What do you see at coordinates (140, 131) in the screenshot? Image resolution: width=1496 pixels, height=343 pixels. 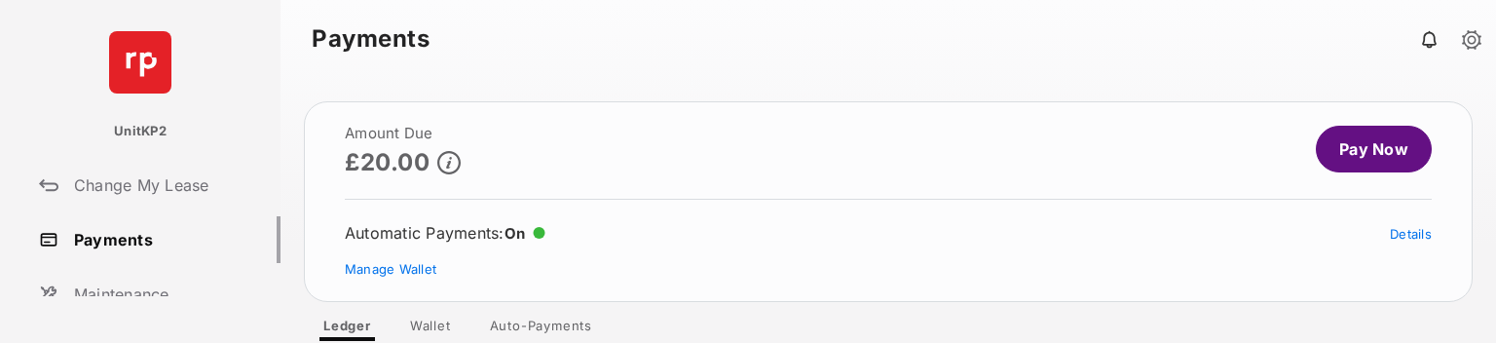 I see `p: UnitKP2` at bounding box center [140, 131].